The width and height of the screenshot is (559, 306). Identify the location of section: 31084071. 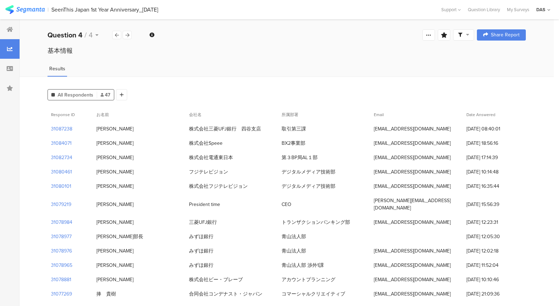
(61, 143).